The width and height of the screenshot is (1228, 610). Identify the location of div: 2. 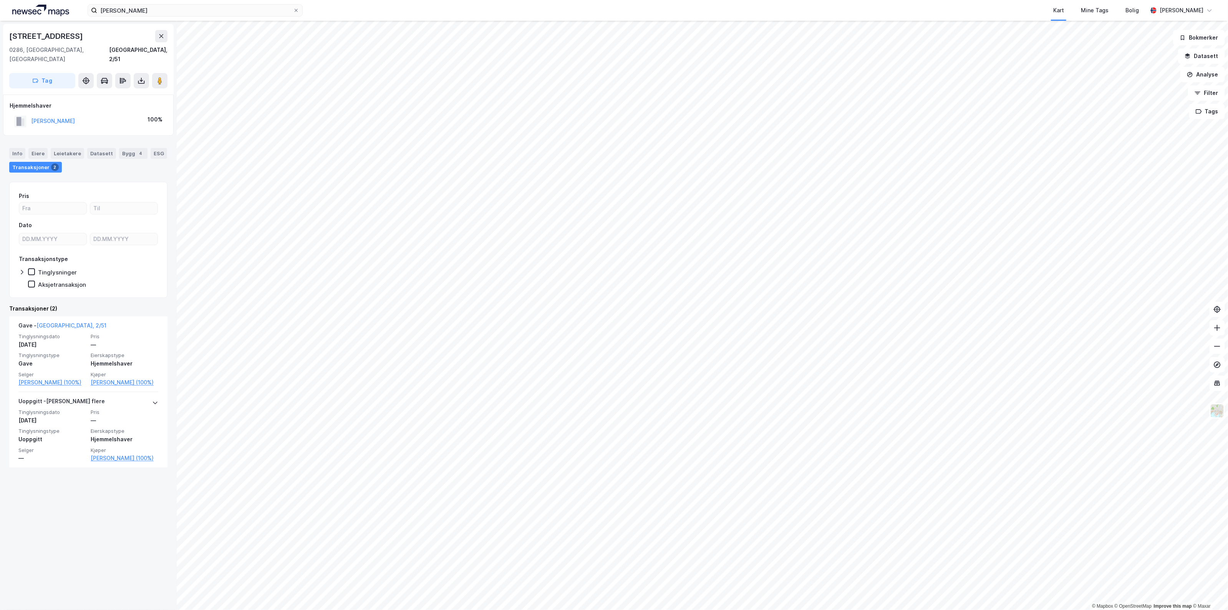
(55, 167).